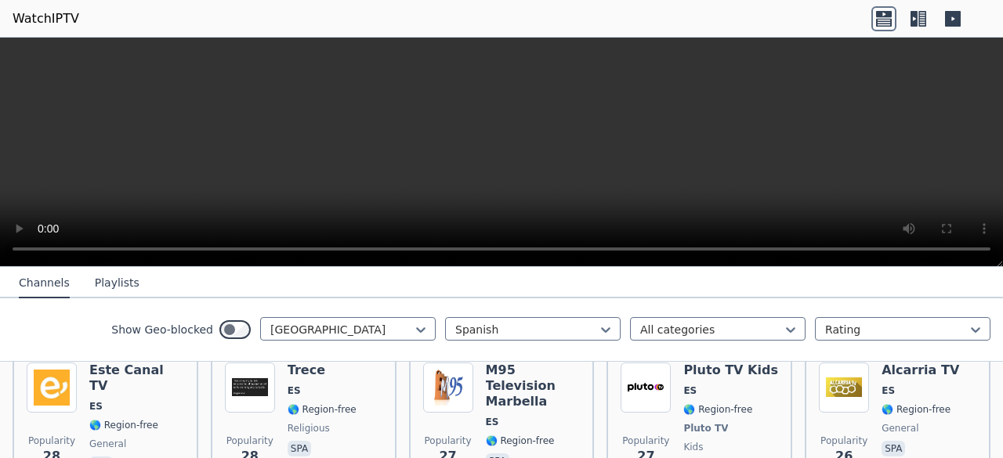  Describe the element at coordinates (533, 386) in the screenshot. I see `h6: M95 Television Marbella` at that location.